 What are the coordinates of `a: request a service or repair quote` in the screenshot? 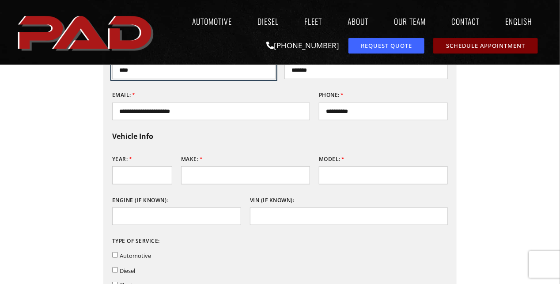 It's located at (387, 45).